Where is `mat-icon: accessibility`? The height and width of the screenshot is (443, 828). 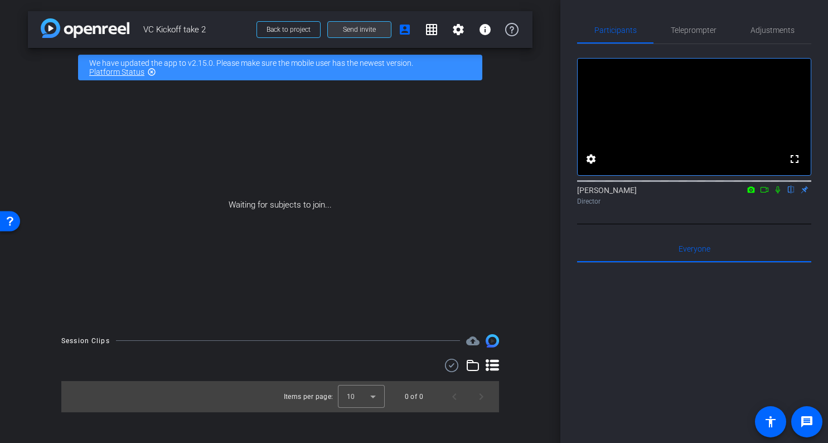 mat-icon: accessibility is located at coordinates (771, 422).